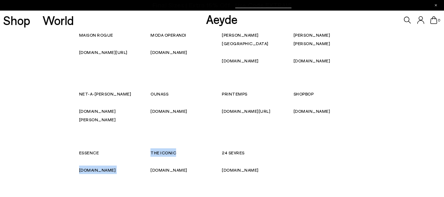 The width and height of the screenshot is (444, 197). What do you see at coordinates (163, 152) in the screenshot?
I see `font: THE ICONIC` at bounding box center [163, 152].